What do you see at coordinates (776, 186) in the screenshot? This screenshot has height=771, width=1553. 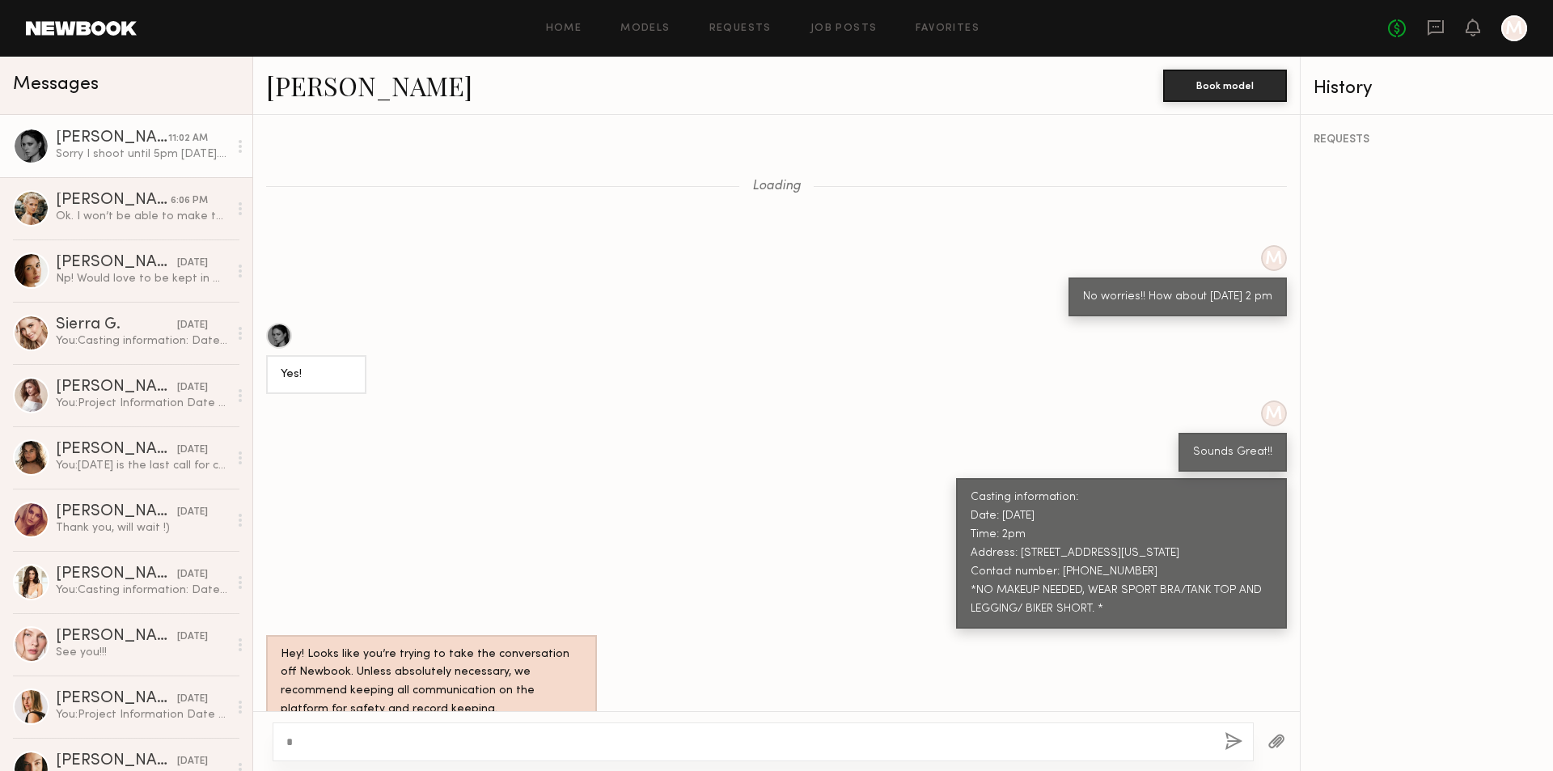 I see `span: Loading` at bounding box center [776, 186].